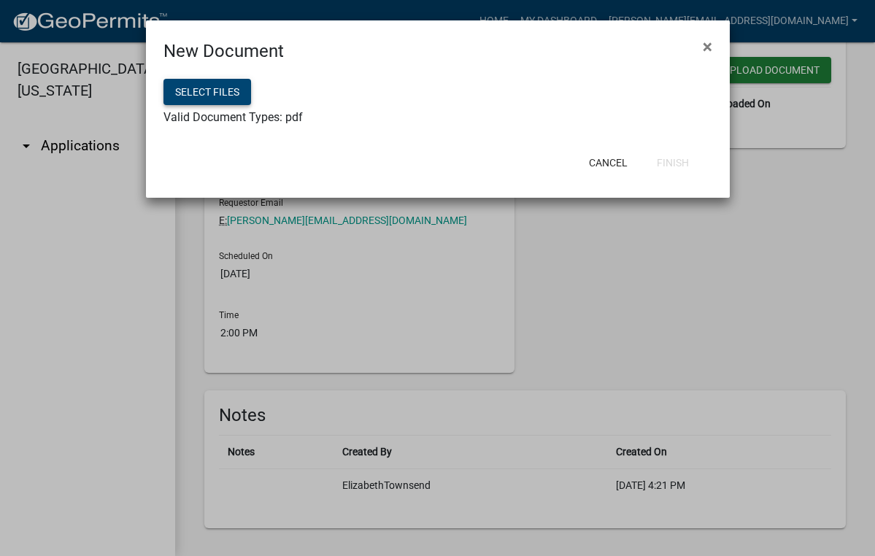 This screenshot has width=875, height=556. What do you see at coordinates (233, 117) in the screenshot?
I see `span: Valid Document Types: pdf` at bounding box center [233, 117].